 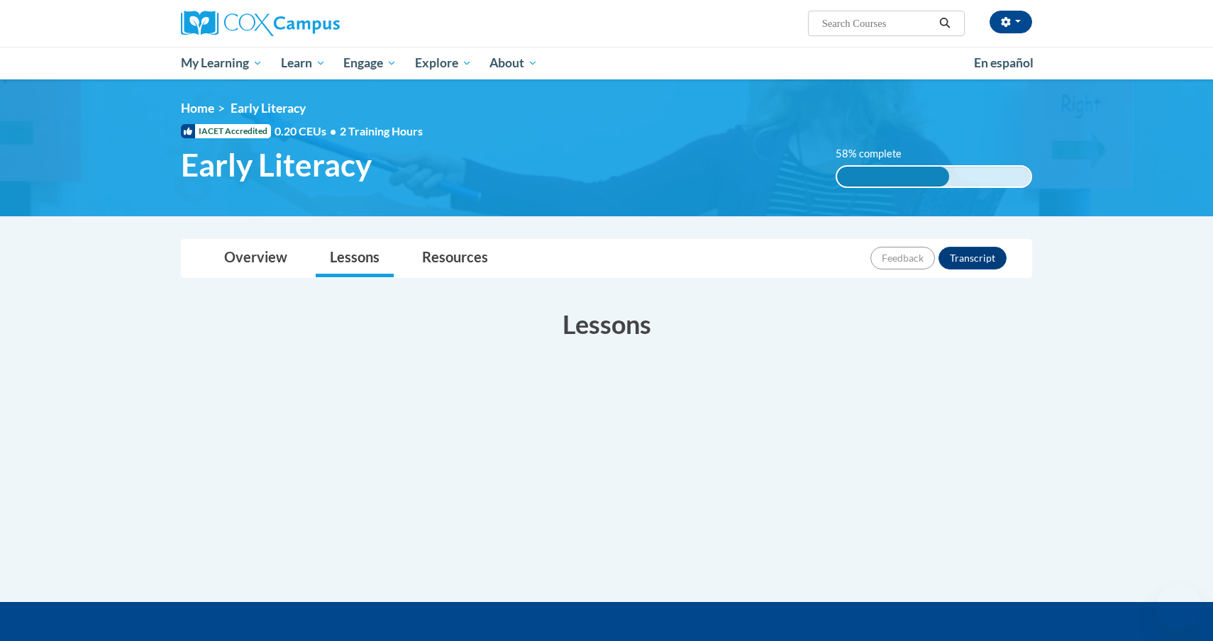 What do you see at coordinates (455, 258) in the screenshot?
I see `a: Resources` at bounding box center [455, 258].